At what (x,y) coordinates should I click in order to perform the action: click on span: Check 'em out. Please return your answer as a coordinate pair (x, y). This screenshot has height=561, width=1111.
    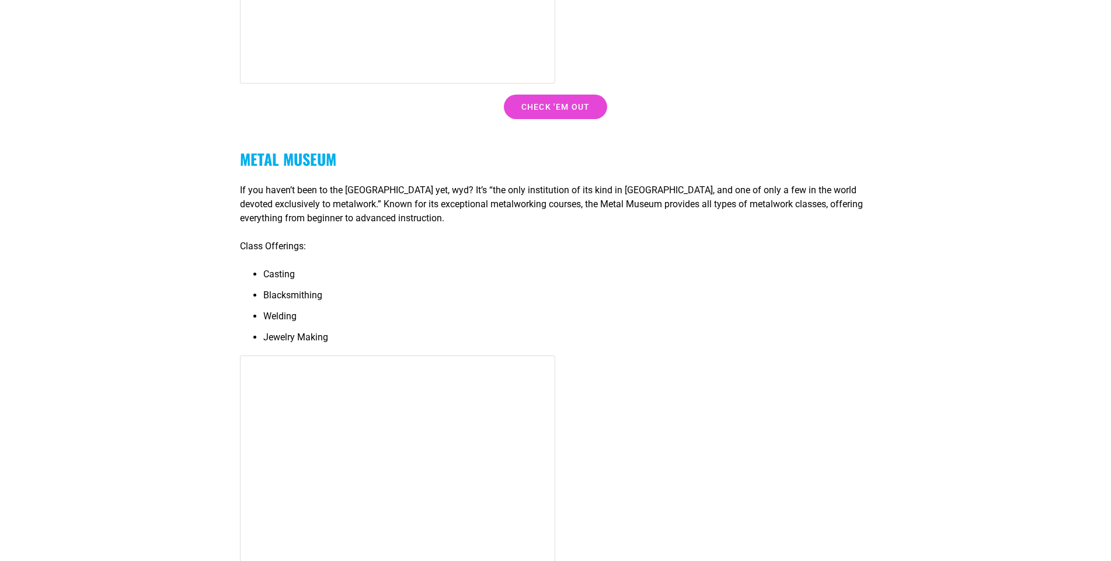
    Looking at the image, I should click on (556, 107).